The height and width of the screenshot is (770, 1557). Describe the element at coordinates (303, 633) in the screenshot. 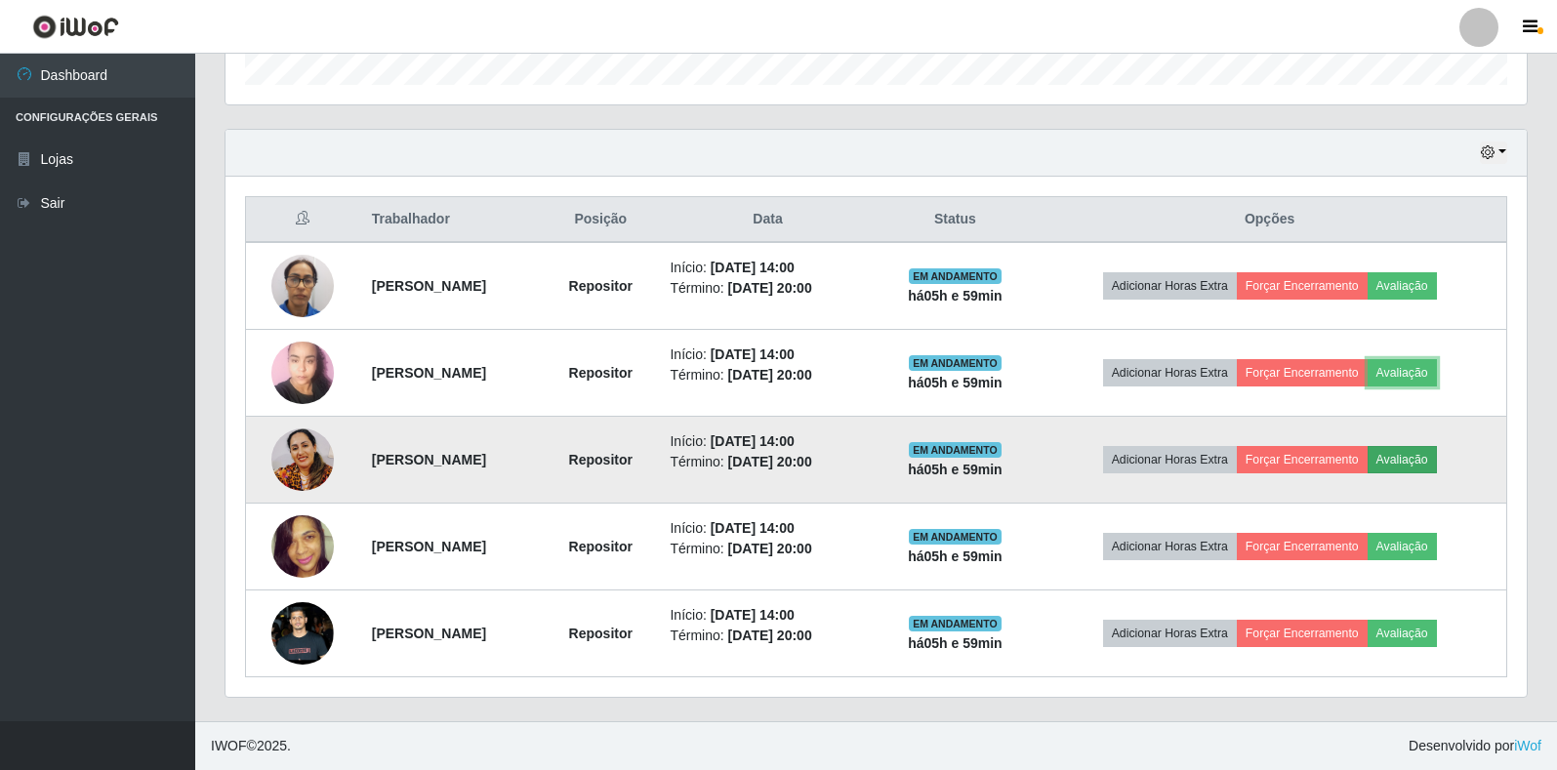

I see `img: 1758217601154.jpeg` at that location.